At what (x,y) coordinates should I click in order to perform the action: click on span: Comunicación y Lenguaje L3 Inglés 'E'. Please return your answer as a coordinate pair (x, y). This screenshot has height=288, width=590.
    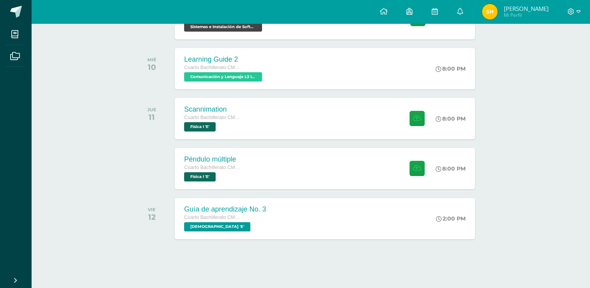
    Looking at the image, I should click on (223, 77).